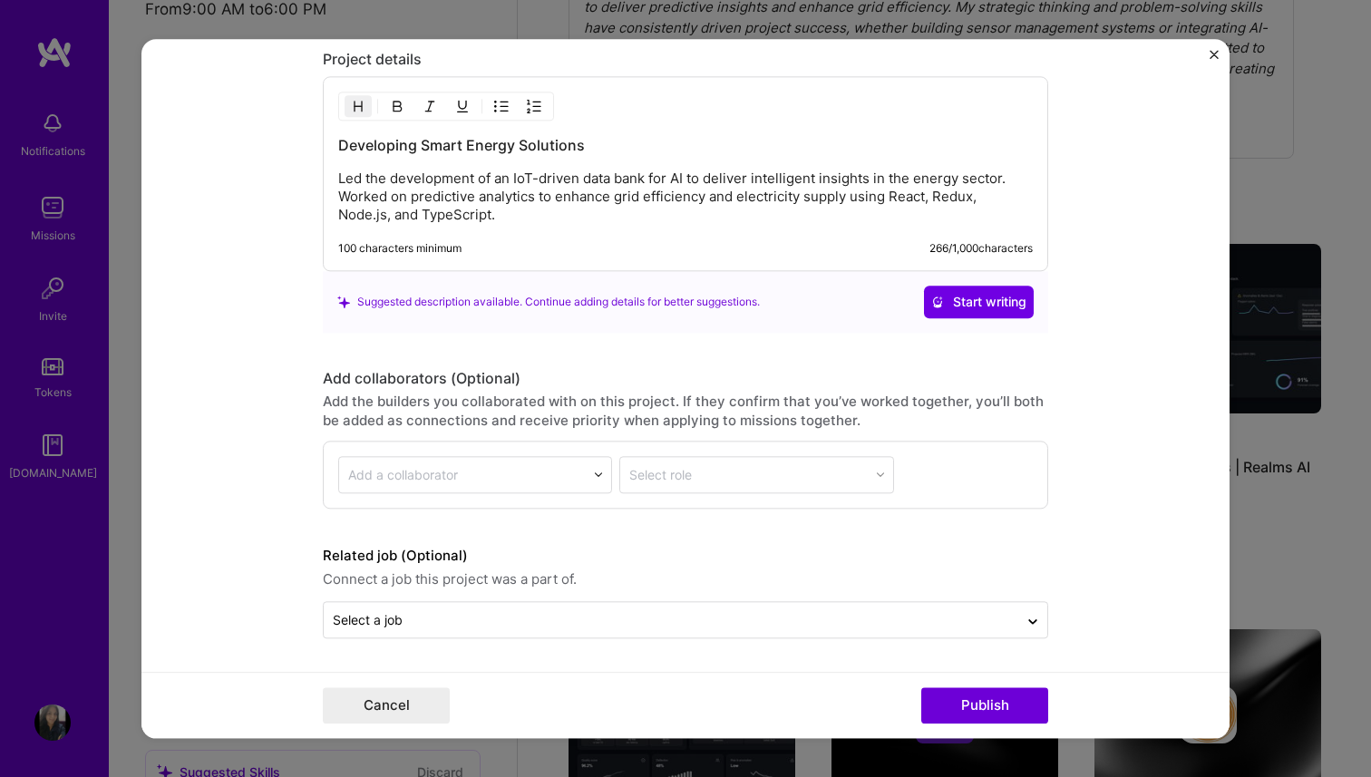  What do you see at coordinates (685, 145) in the screenshot?
I see `h3: Developing Smart Energy Solutions` at bounding box center [685, 145].